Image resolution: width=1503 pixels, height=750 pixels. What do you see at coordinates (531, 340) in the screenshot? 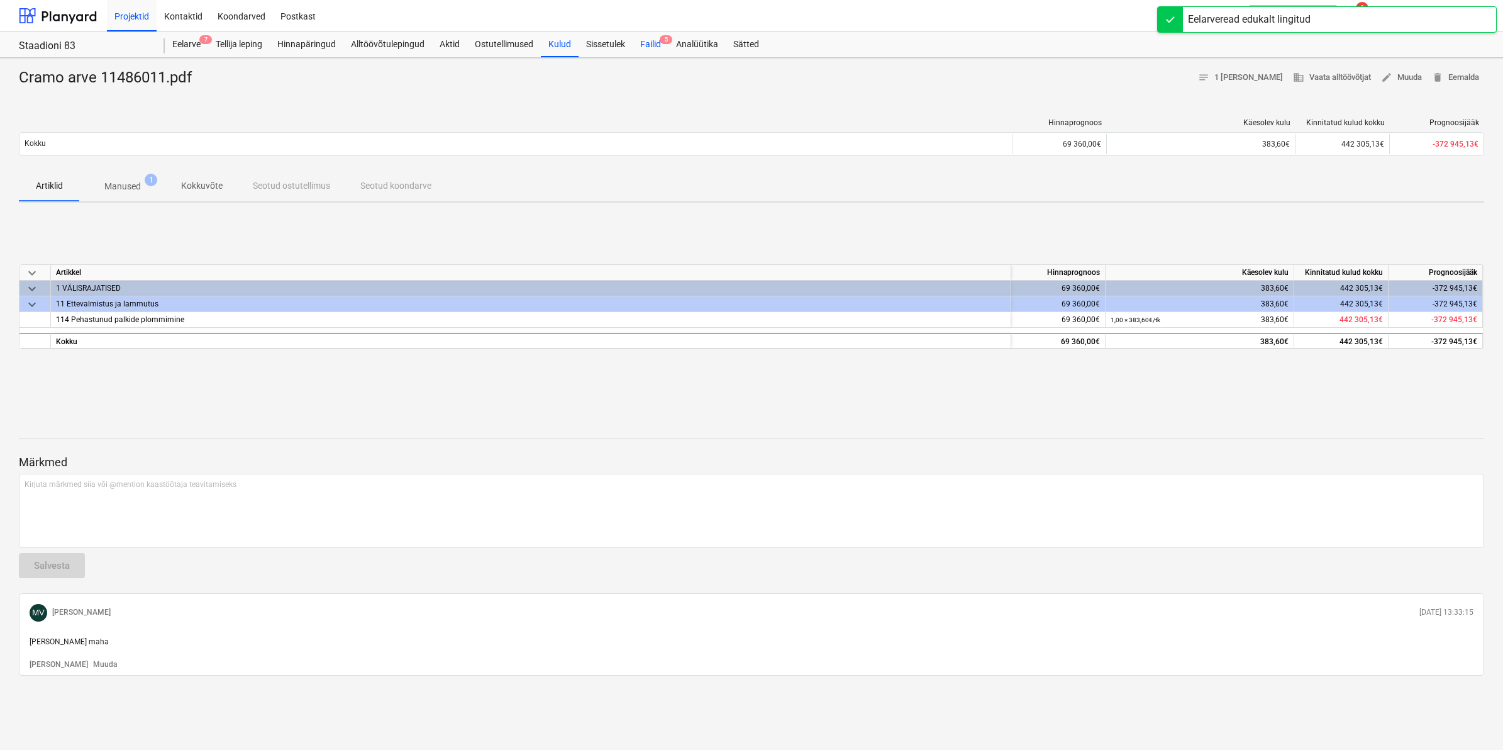
I see `div: Kokku` at bounding box center [531, 340].